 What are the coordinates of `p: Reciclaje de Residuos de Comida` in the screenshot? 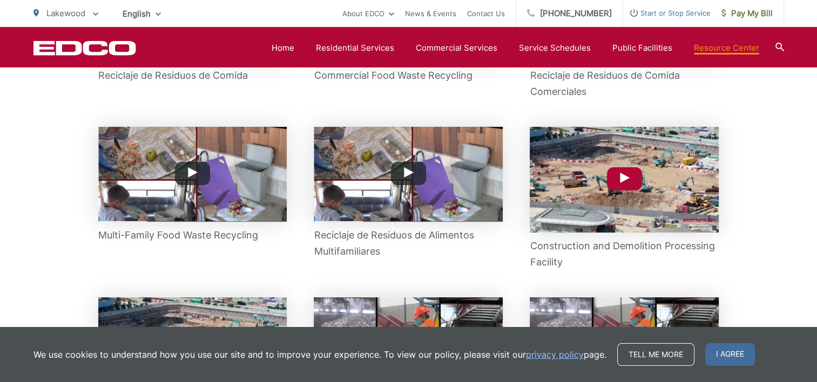 It's located at (193, 76).